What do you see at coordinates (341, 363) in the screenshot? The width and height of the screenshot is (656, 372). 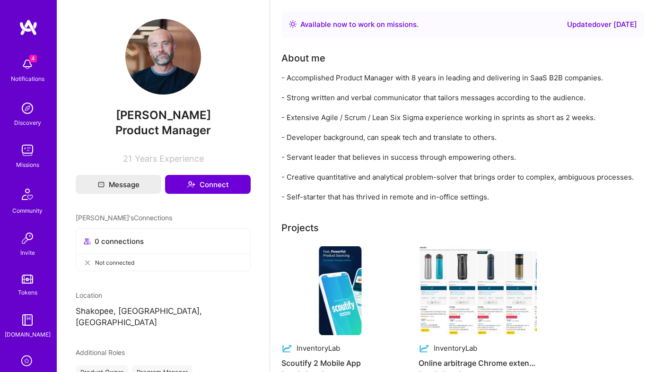 I see `h4: Scoutify 2 Mobile App` at bounding box center [341, 363].